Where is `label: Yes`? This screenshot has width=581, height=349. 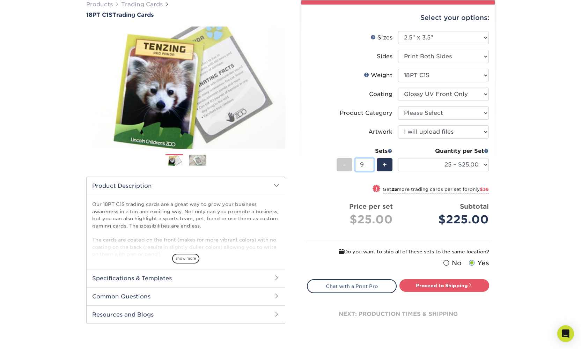
label: Yes is located at coordinates (478, 263).